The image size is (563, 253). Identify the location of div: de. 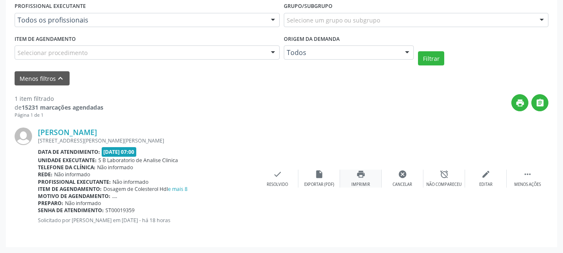
(59, 107).